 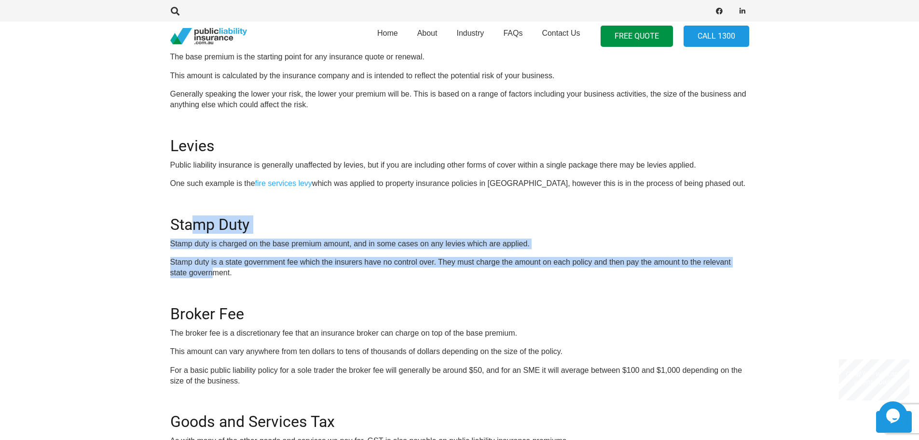 What do you see at coordinates (743, 11) in the screenshot?
I see `a: LinkedIn` at bounding box center [743, 11].